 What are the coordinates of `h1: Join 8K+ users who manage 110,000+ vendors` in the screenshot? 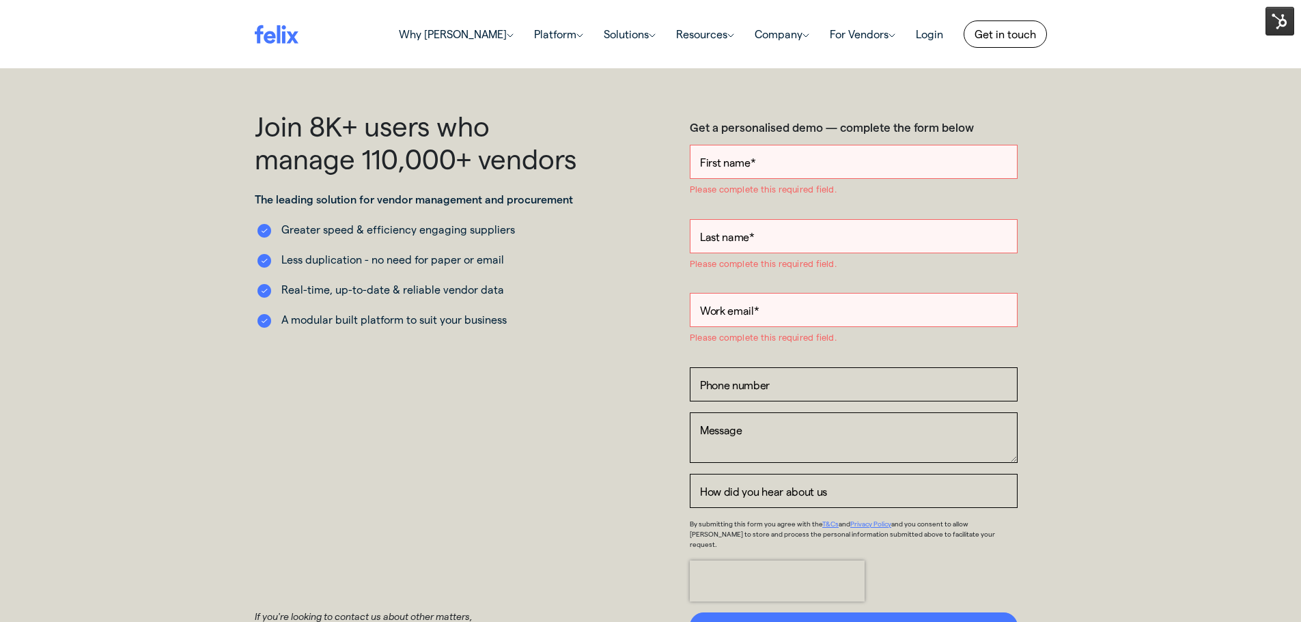 It's located at (419, 142).